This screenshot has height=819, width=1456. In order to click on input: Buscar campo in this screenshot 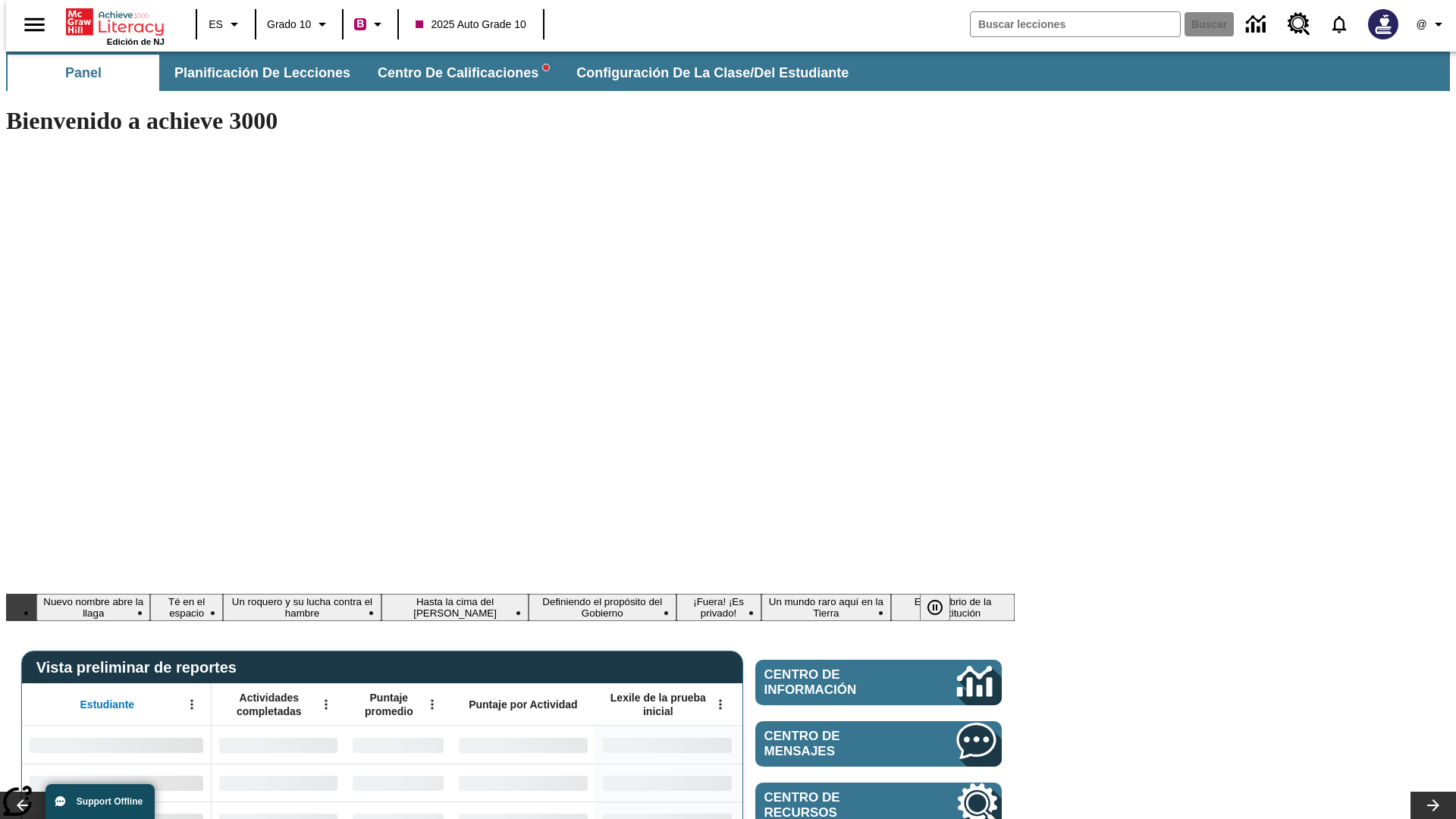, I will do `click(1075, 24)`.